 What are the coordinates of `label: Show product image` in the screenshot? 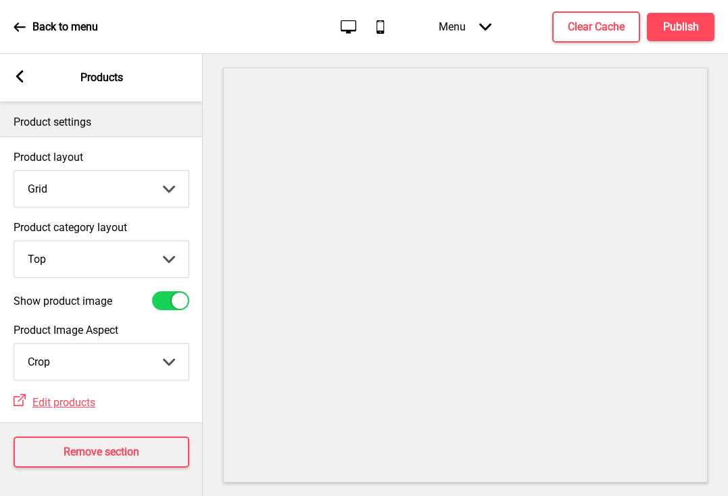 It's located at (63, 301).